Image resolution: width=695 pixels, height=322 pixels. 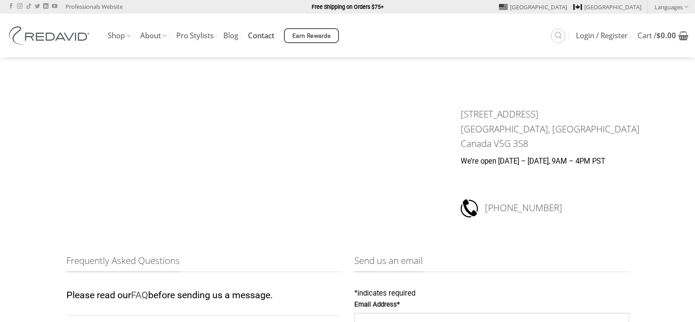 What do you see at coordinates (123, 263) in the screenshot?
I see `span: Frequently Asked Questions` at bounding box center [123, 263].